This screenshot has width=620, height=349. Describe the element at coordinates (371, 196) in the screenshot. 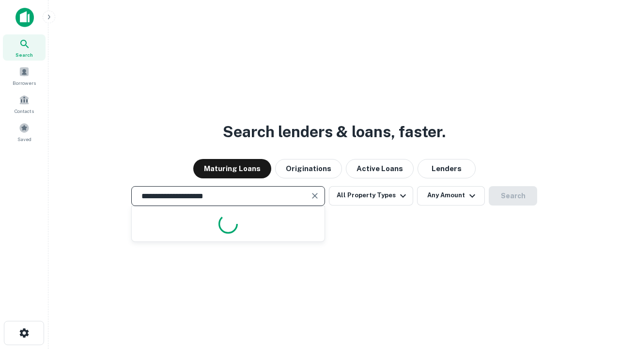

I see `button: All Property Types` at that location.